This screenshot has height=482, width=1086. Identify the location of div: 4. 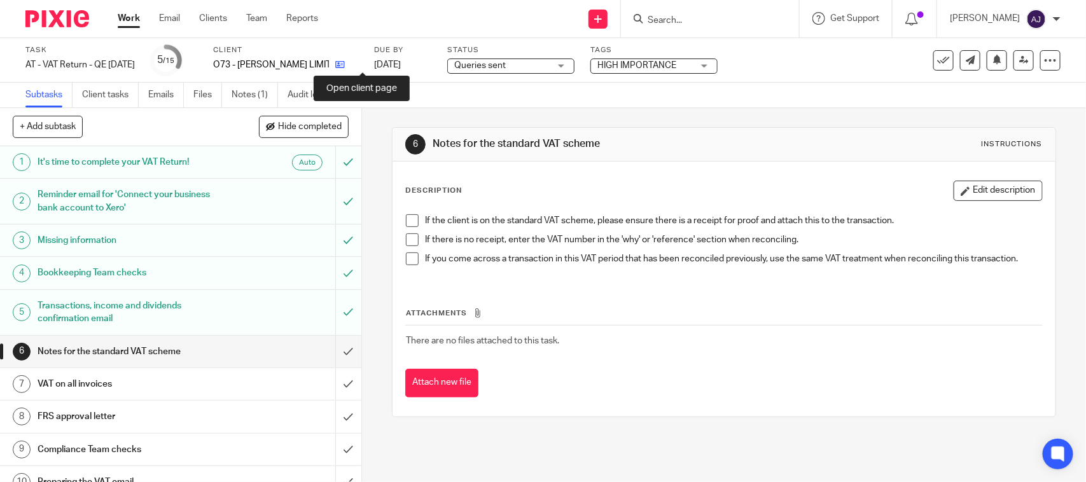
(22, 273).